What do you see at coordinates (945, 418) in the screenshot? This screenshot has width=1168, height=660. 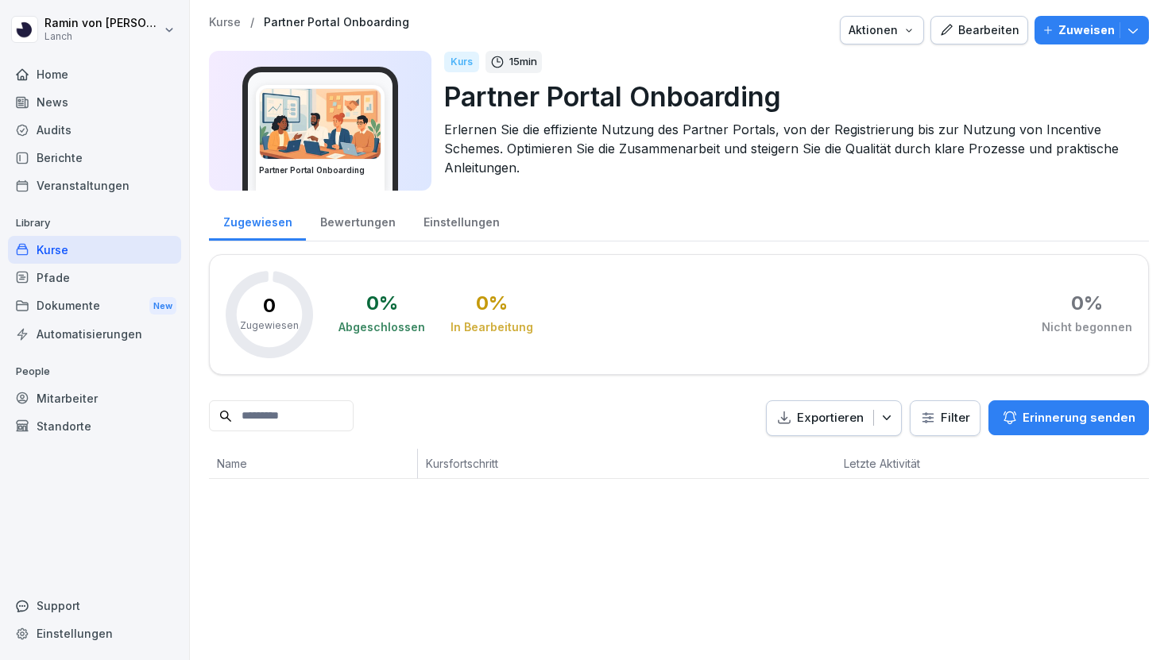 I see `div: Filter` at bounding box center [945, 418].